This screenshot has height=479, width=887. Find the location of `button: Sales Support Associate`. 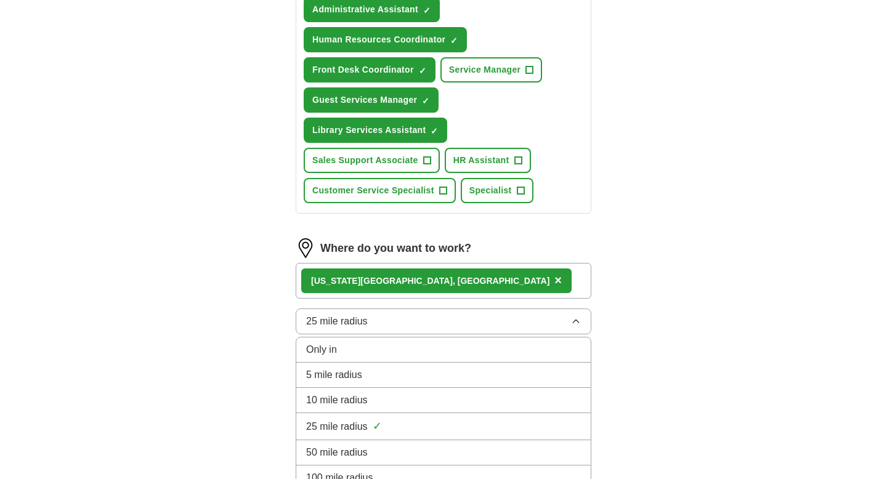

button: Sales Support Associate is located at coordinates (372, 160).